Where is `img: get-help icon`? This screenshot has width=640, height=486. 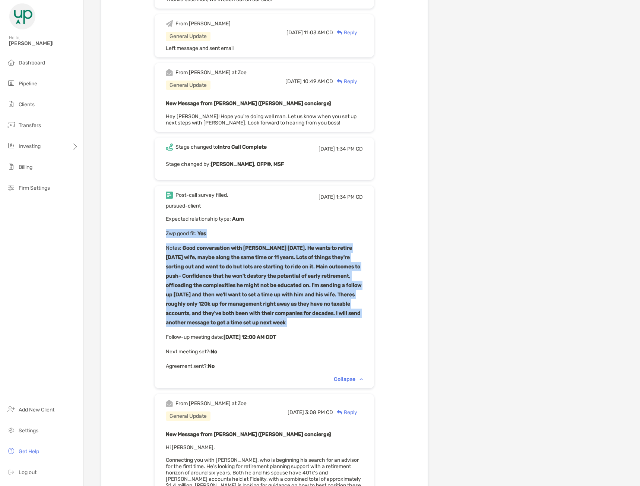 img: get-help icon is located at coordinates (11, 451).